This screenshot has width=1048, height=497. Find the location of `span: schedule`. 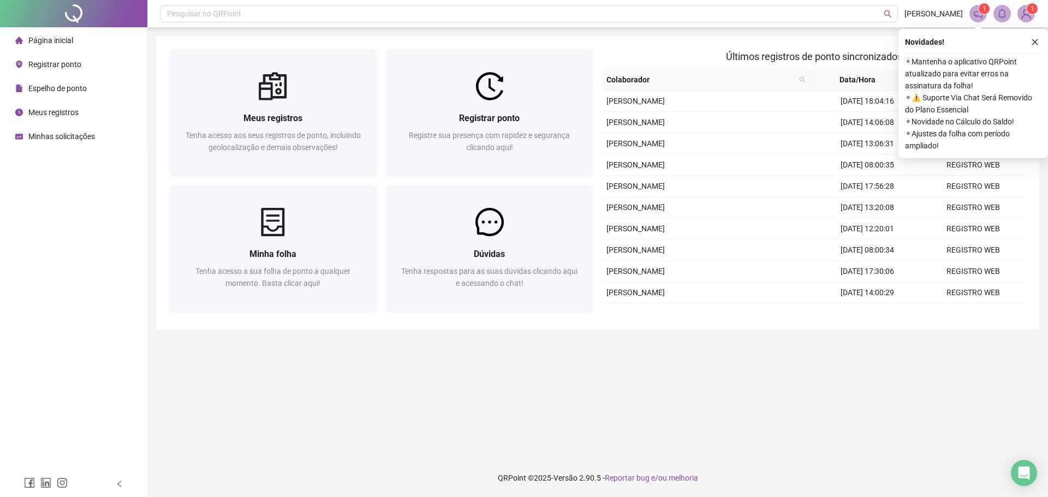

span: schedule is located at coordinates (19, 136).